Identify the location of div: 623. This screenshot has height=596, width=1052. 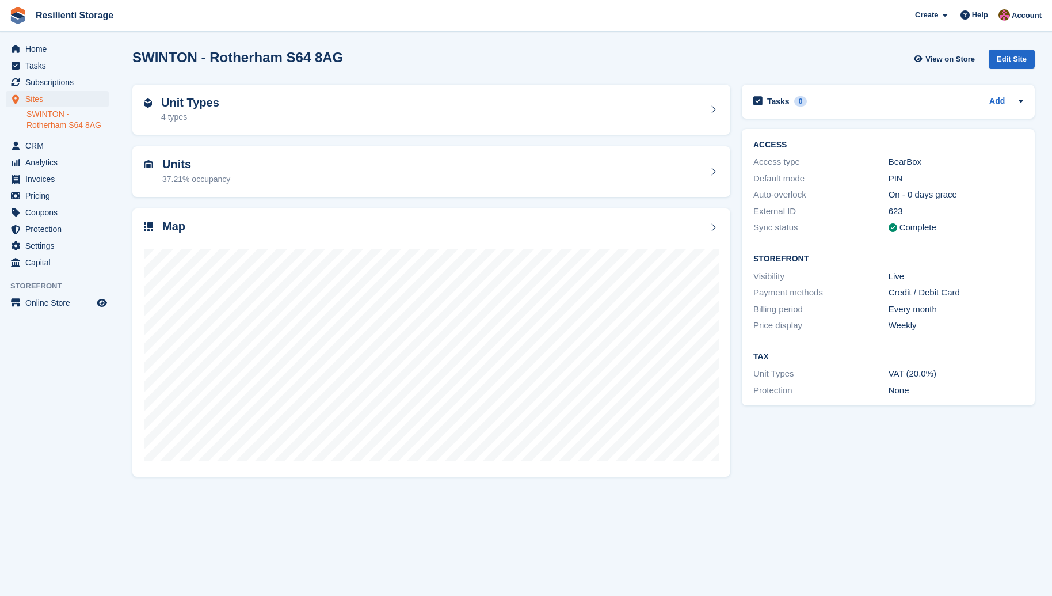
(956, 211).